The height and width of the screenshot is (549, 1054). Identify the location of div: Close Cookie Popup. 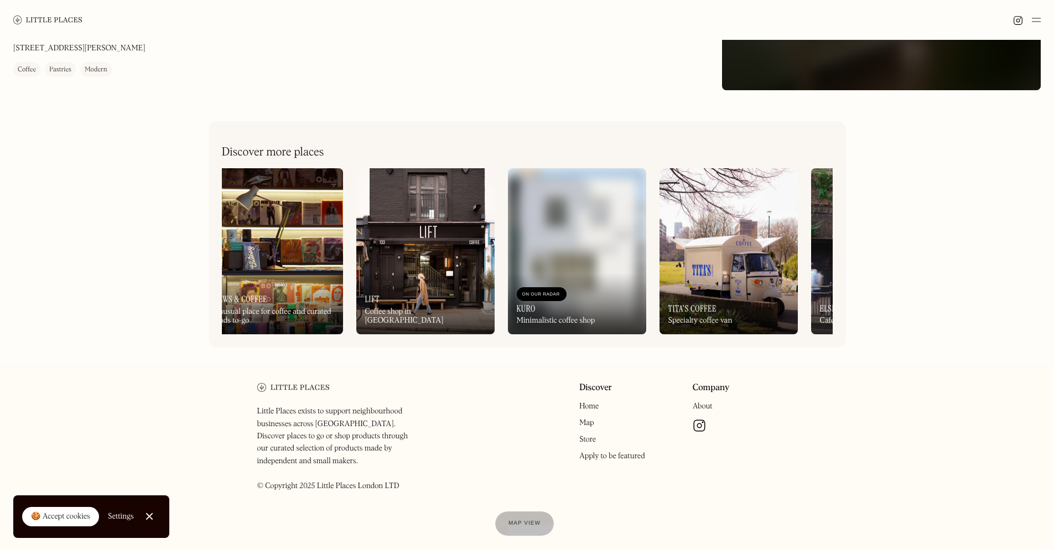
(149, 516).